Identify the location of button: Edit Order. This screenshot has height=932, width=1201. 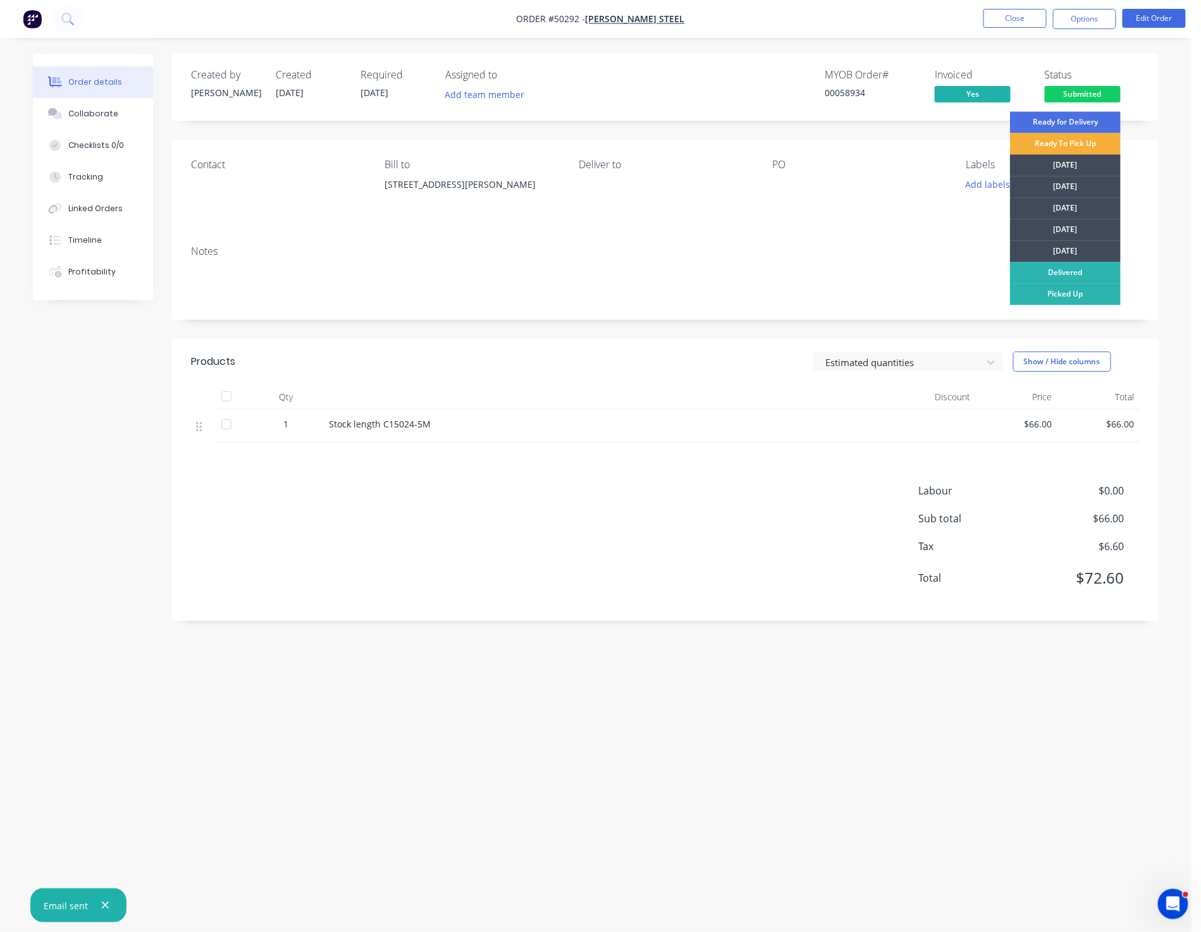
(1154, 18).